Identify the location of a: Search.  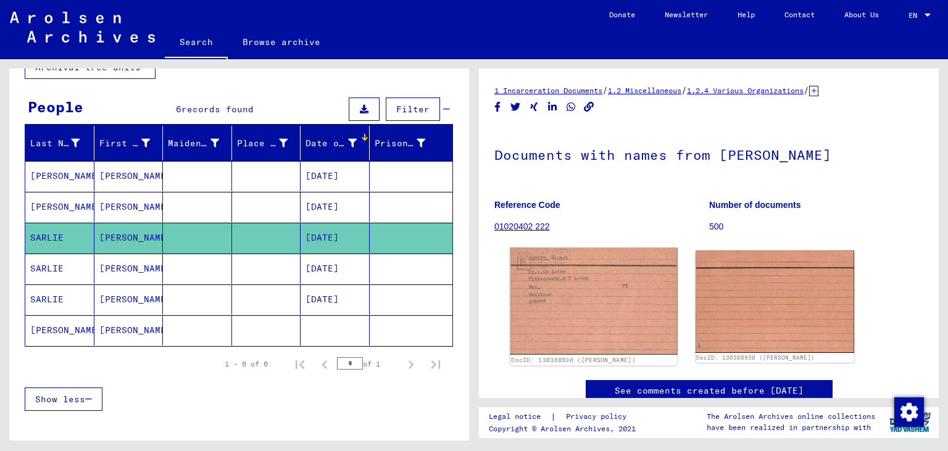
(196, 43).